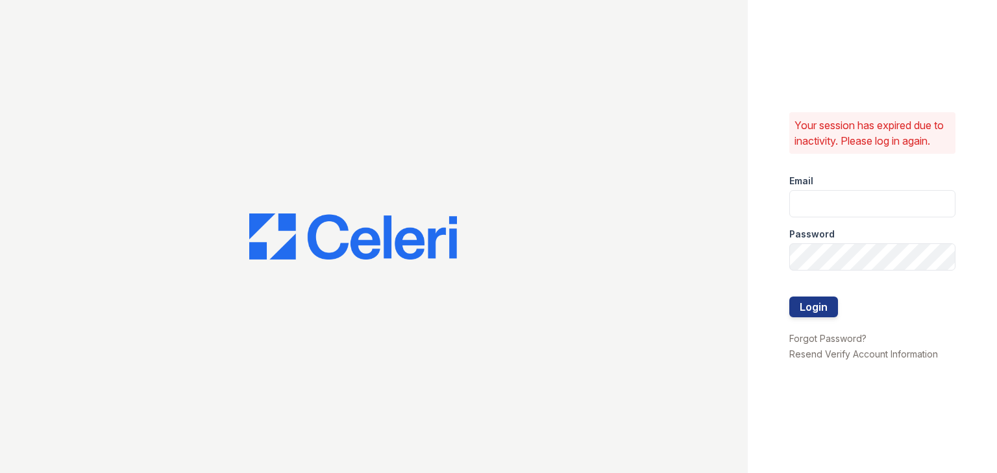  Describe the element at coordinates (828, 338) in the screenshot. I see `a: Forgot Password?` at that location.